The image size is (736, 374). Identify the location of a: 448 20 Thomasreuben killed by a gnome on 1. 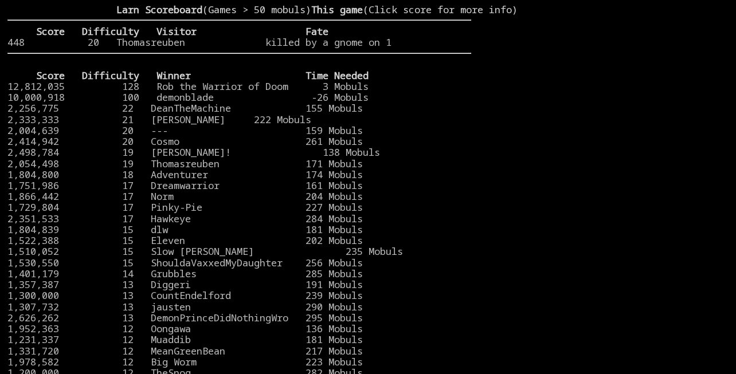
(200, 42).